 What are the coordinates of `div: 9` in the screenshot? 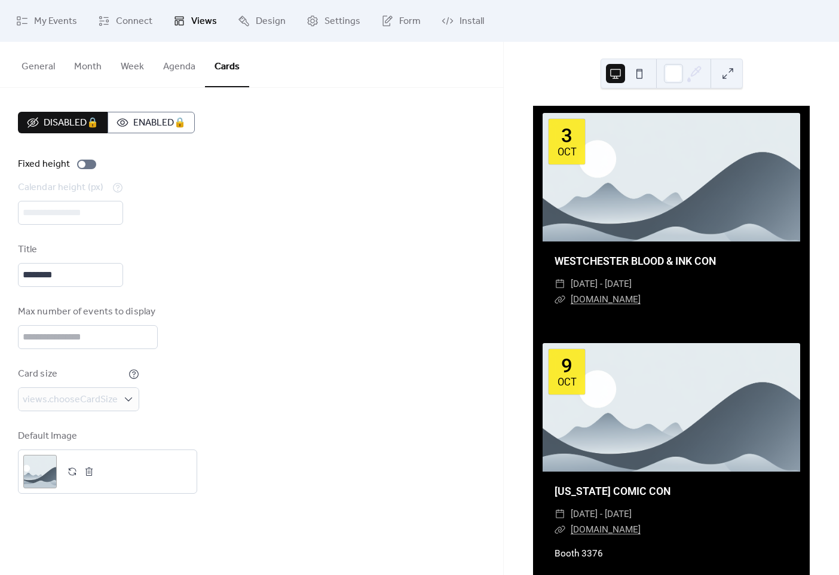 It's located at (566, 365).